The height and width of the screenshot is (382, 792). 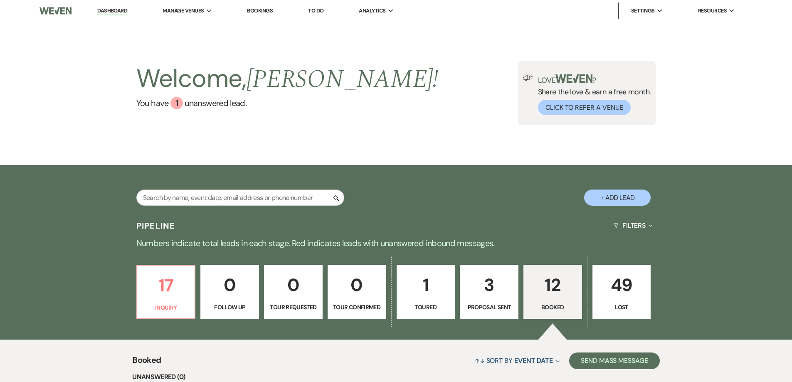 What do you see at coordinates (287, 103) in the screenshot?
I see `a: You have 1 unanswered lead.` at bounding box center [287, 103].